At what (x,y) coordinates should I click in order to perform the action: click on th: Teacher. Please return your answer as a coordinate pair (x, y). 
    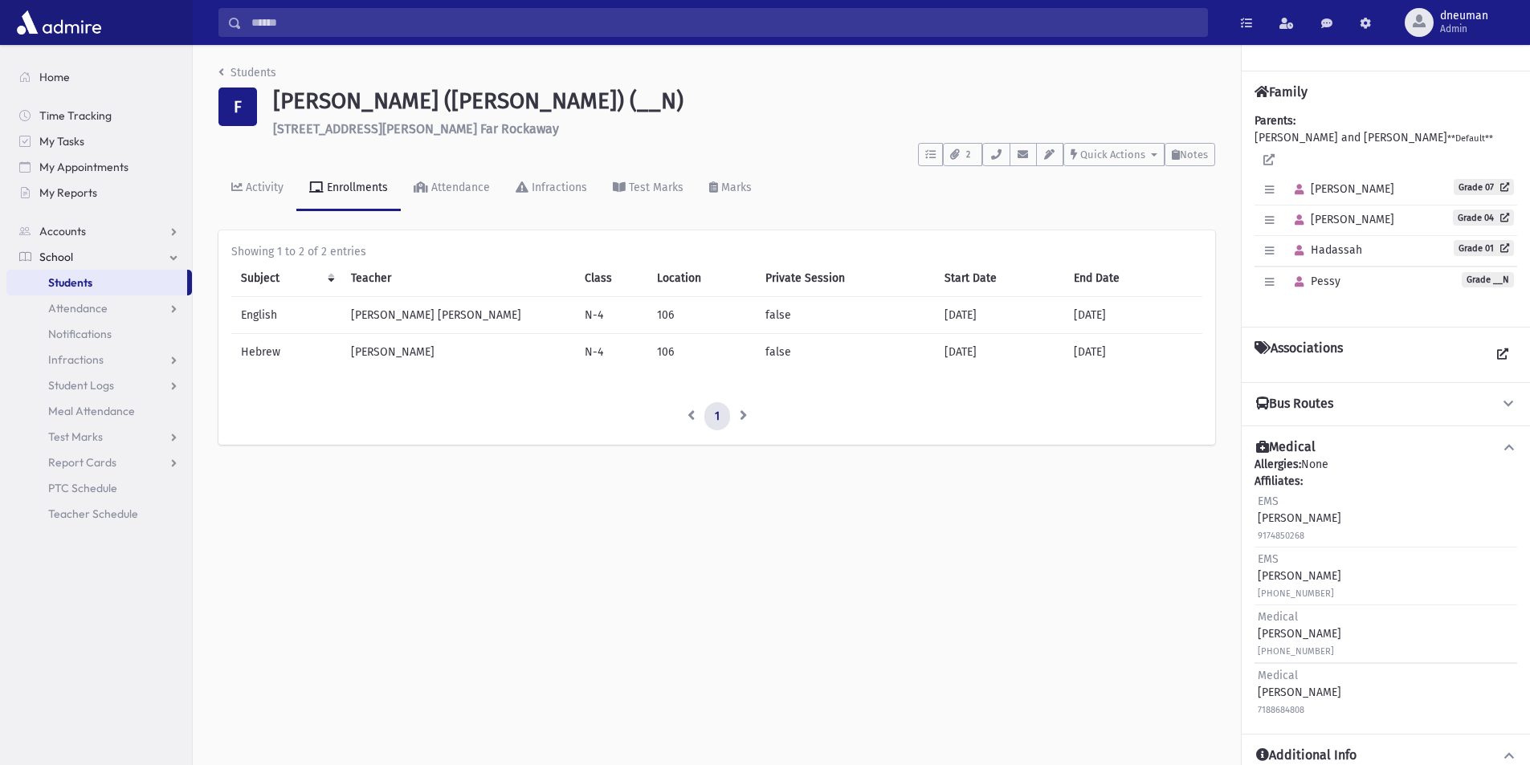
    Looking at the image, I should click on (458, 279).